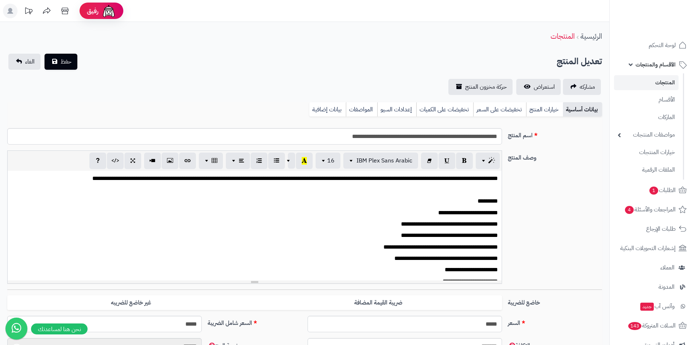 The image size is (695, 345). What do you see at coordinates (667, 287) in the screenshot?
I see `span: المدونة` at bounding box center [667, 287].